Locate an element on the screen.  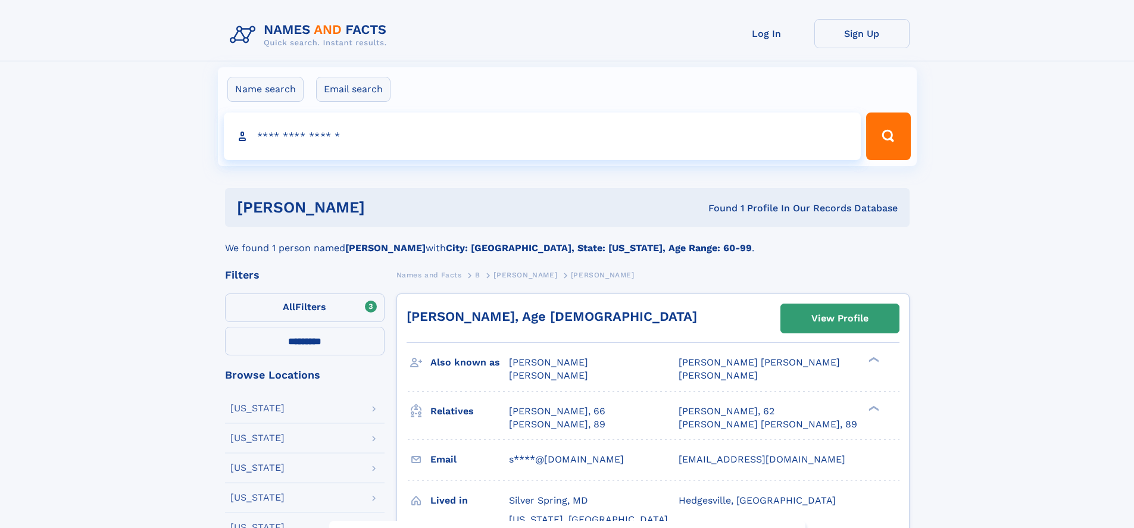
h3: Relatives is located at coordinates (470, 411).